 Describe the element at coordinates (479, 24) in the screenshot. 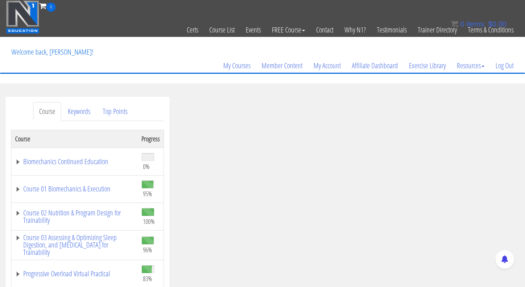

I see `a: 0 items: $0.00` at that location.